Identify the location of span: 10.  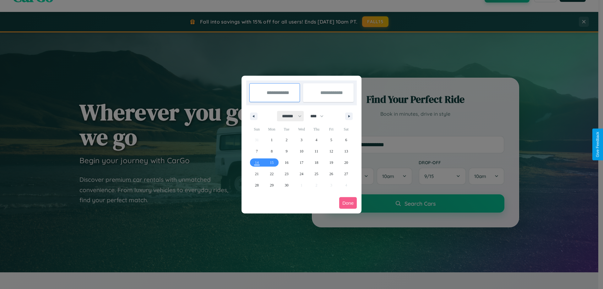
(301, 151).